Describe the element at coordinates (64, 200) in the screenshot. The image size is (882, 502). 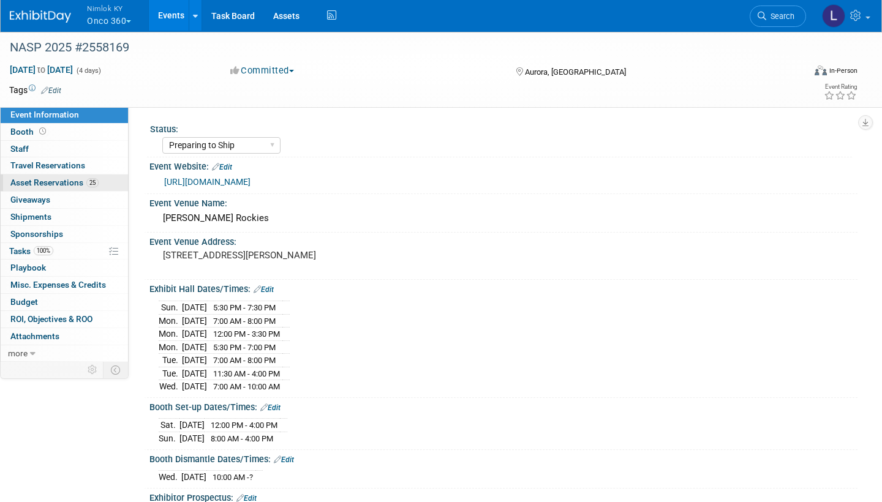
I see `a: Giveaways` at that location.